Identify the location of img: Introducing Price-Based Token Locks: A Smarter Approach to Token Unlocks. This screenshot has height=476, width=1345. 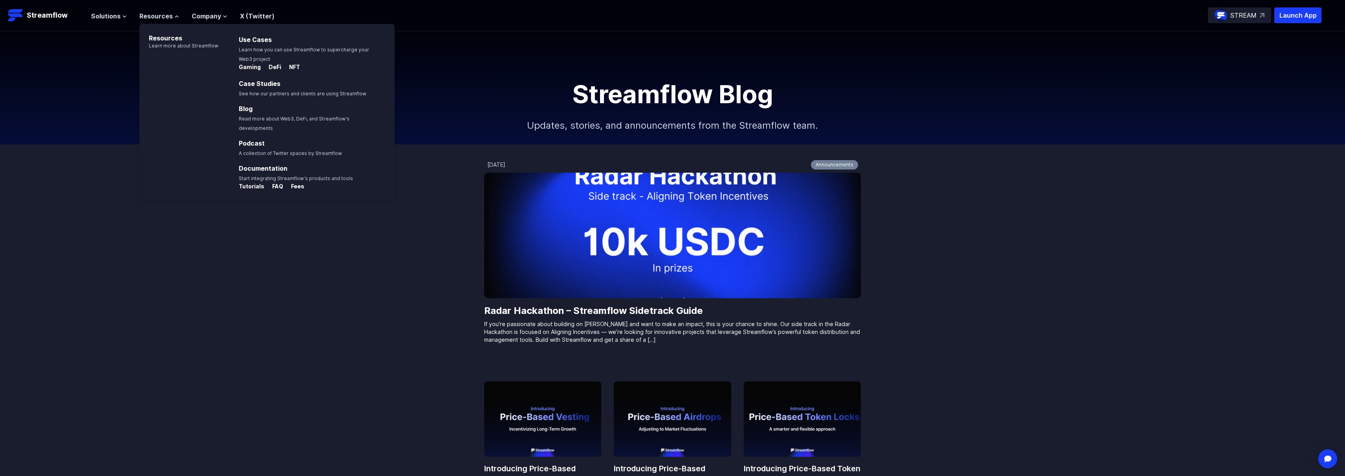
(802, 420).